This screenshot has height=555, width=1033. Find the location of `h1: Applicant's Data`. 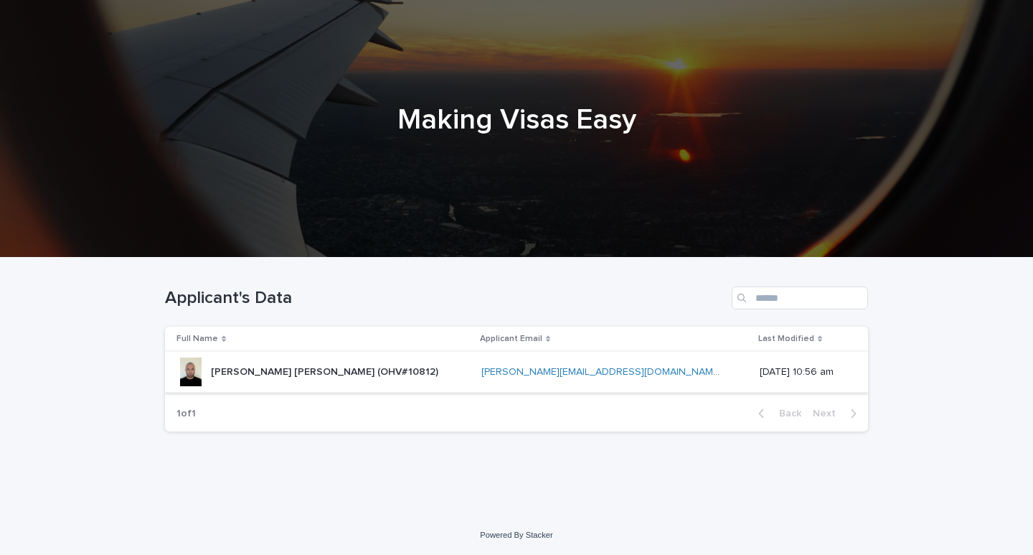

h1: Applicant's Data is located at coordinates (446, 298).